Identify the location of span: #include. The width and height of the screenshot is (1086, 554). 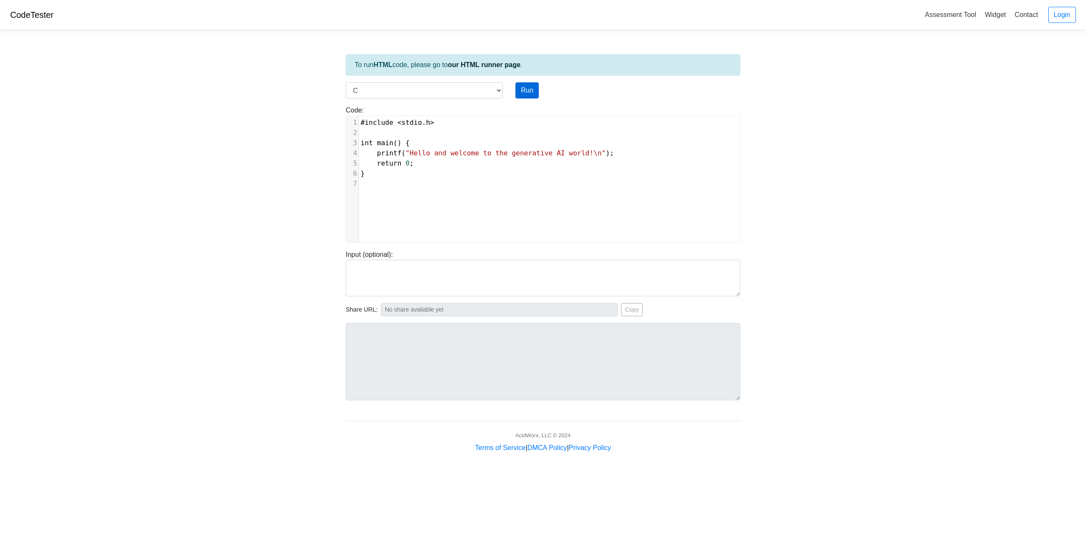
(377, 122).